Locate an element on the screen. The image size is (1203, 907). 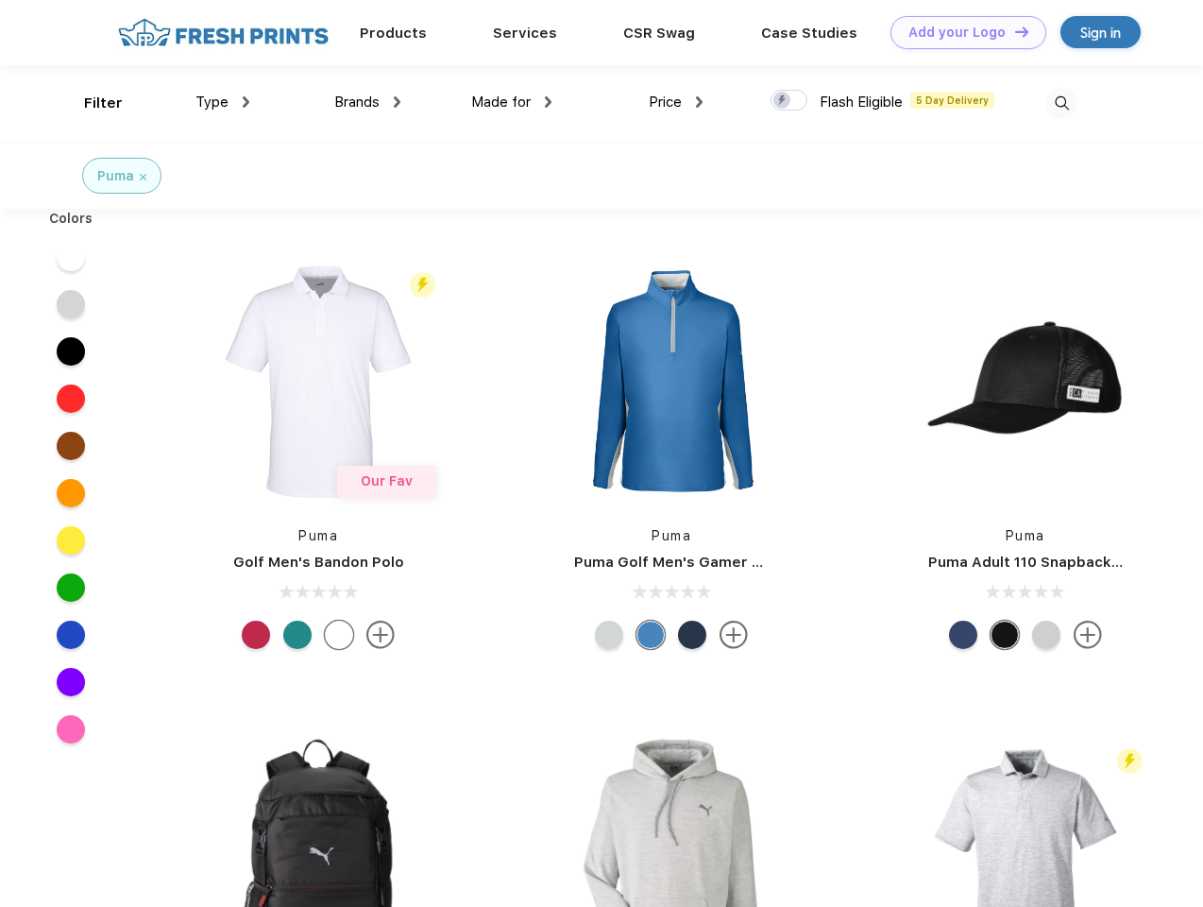
img: filter_cancel.svg is located at coordinates (143, 177).